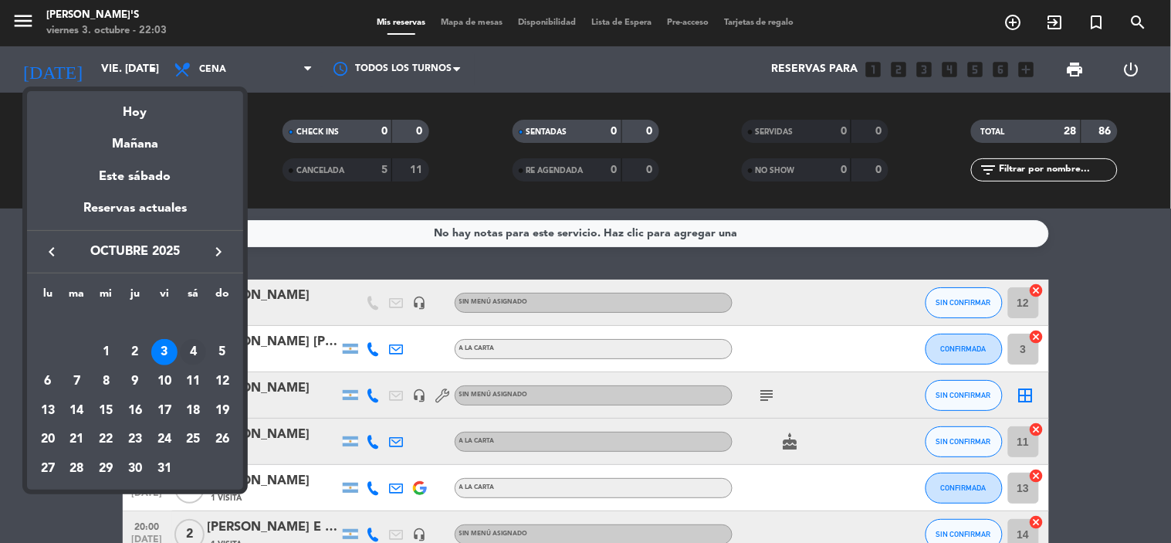 The height and width of the screenshot is (543, 1171). Describe the element at coordinates (135, 297) in the screenshot. I see `th: jueves` at that location.